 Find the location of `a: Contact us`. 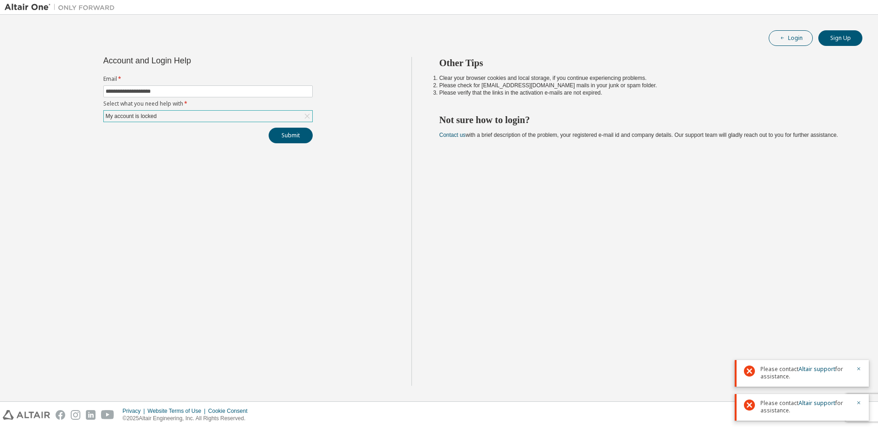

a: Contact us is located at coordinates (452, 135).